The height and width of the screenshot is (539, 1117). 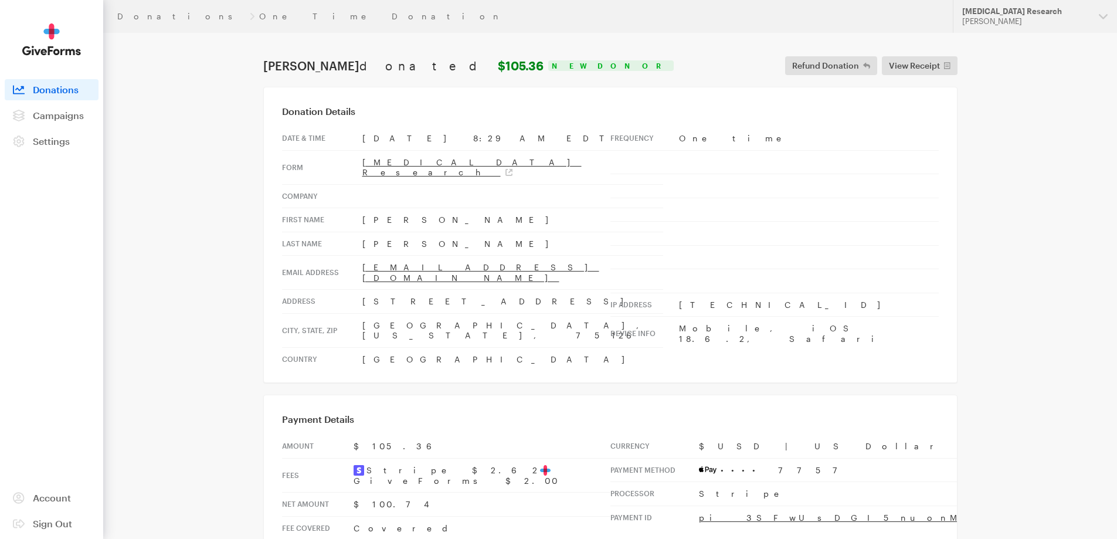 What do you see at coordinates (482, 504) in the screenshot?
I see `td: $100.74` at bounding box center [482, 504].